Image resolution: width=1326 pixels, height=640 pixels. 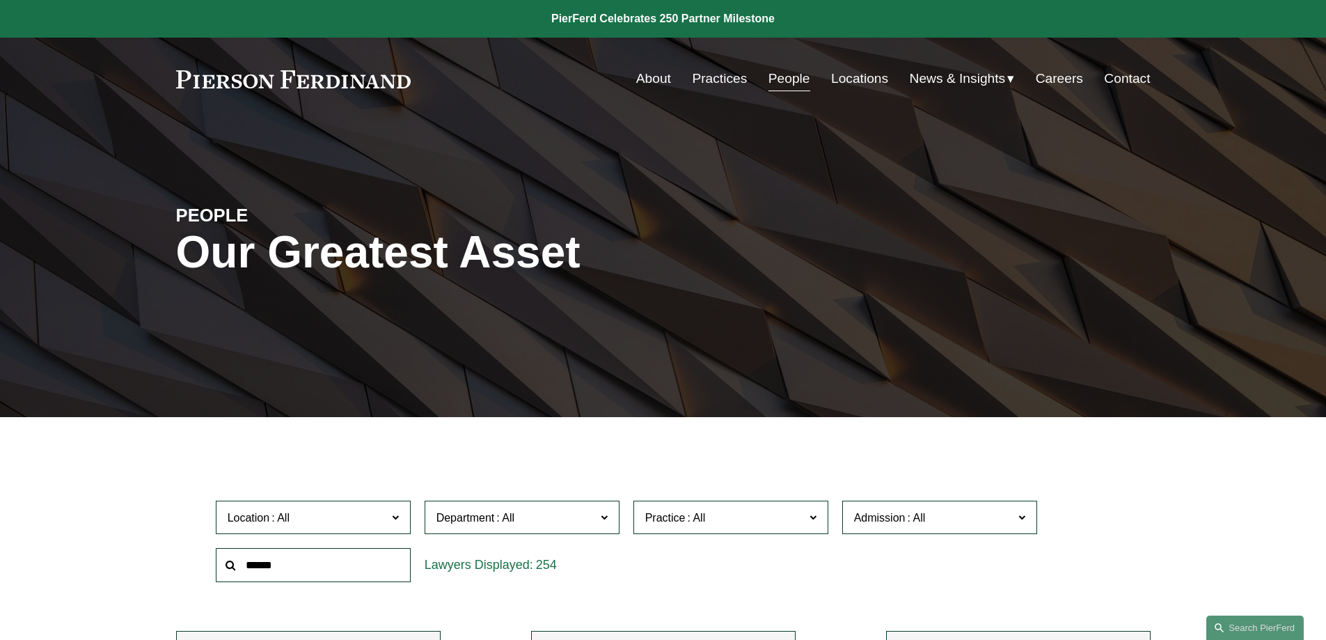 I want to click on h1: Our Greatest Asset, so click(x=500, y=252).